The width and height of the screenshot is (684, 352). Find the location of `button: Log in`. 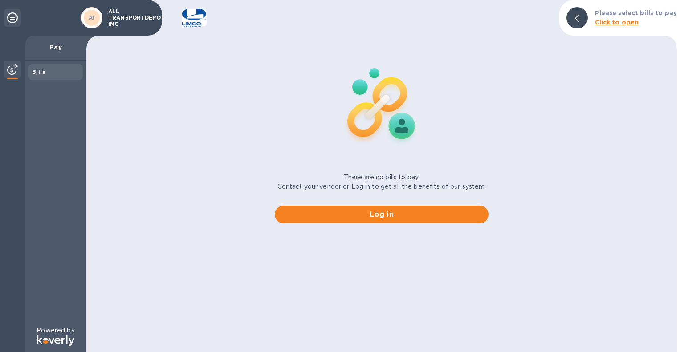

button: Log in is located at coordinates (382, 215).